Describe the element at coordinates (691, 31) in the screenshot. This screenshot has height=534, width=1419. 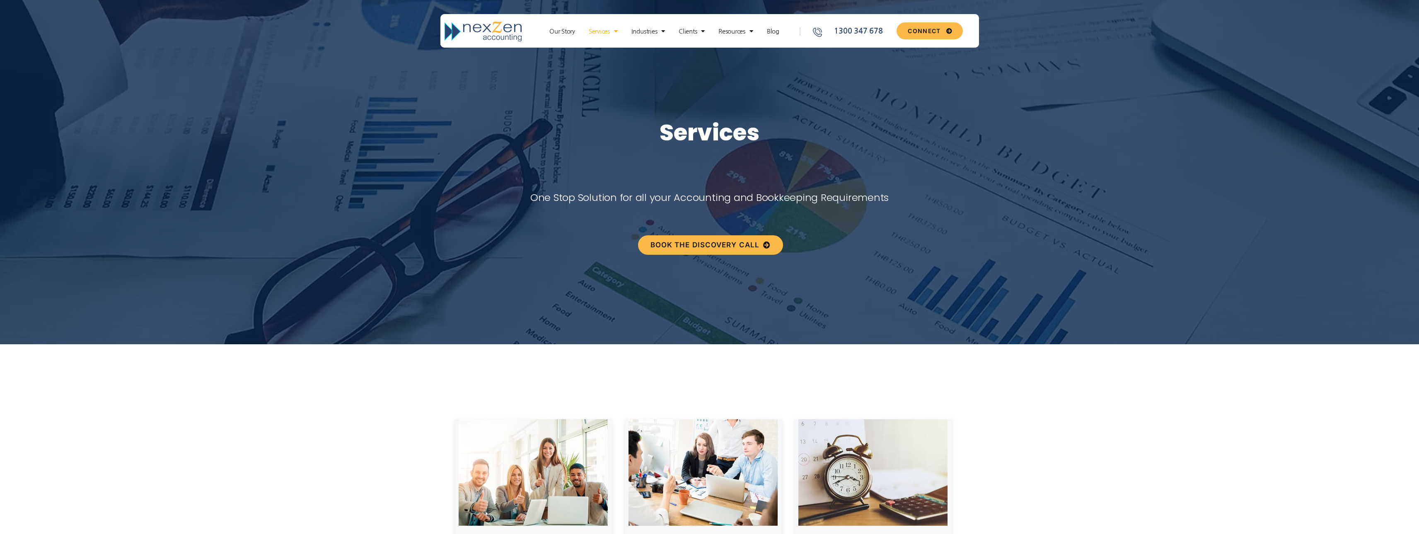
I see `a: Clients` at that location.